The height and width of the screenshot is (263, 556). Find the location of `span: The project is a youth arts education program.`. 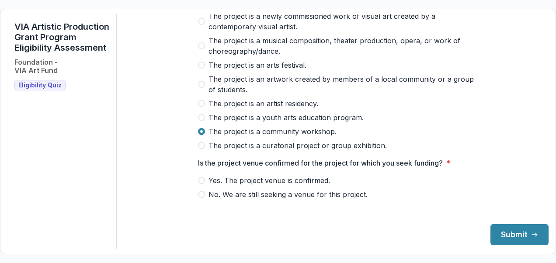

span: The project is a youth arts education program. is located at coordinates (286, 117).